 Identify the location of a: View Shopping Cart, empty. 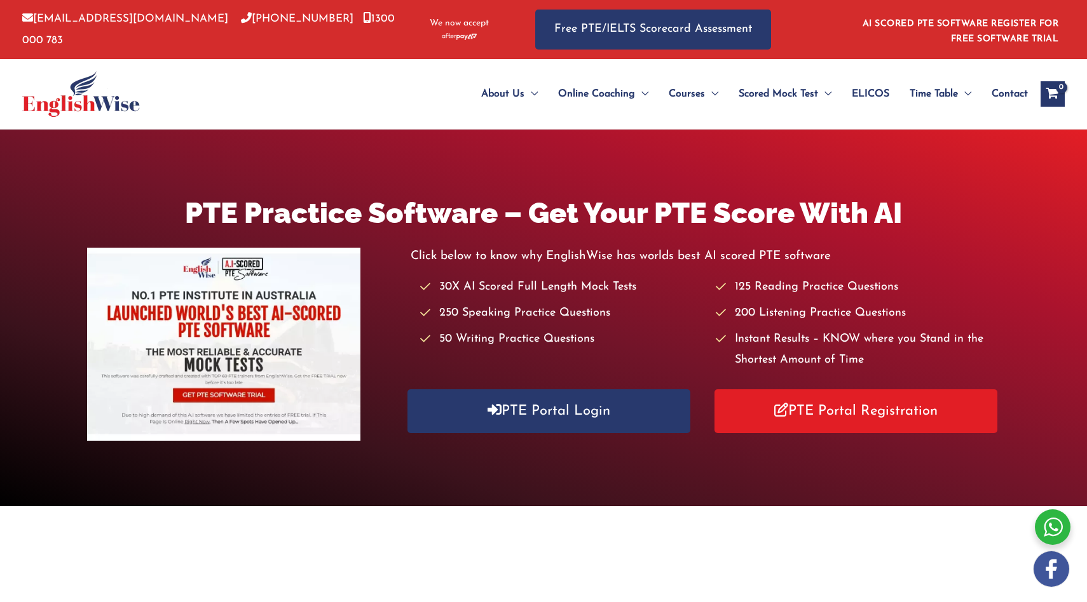
(1052, 94).